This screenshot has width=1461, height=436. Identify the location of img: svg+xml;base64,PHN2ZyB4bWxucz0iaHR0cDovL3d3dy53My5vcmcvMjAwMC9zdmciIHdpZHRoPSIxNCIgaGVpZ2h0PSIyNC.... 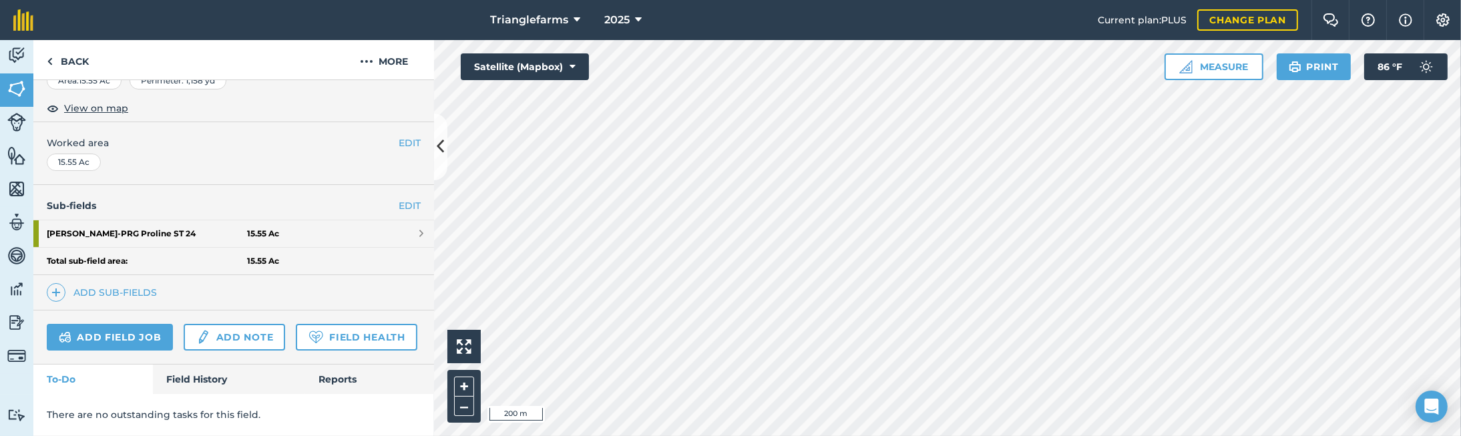
(56, 292).